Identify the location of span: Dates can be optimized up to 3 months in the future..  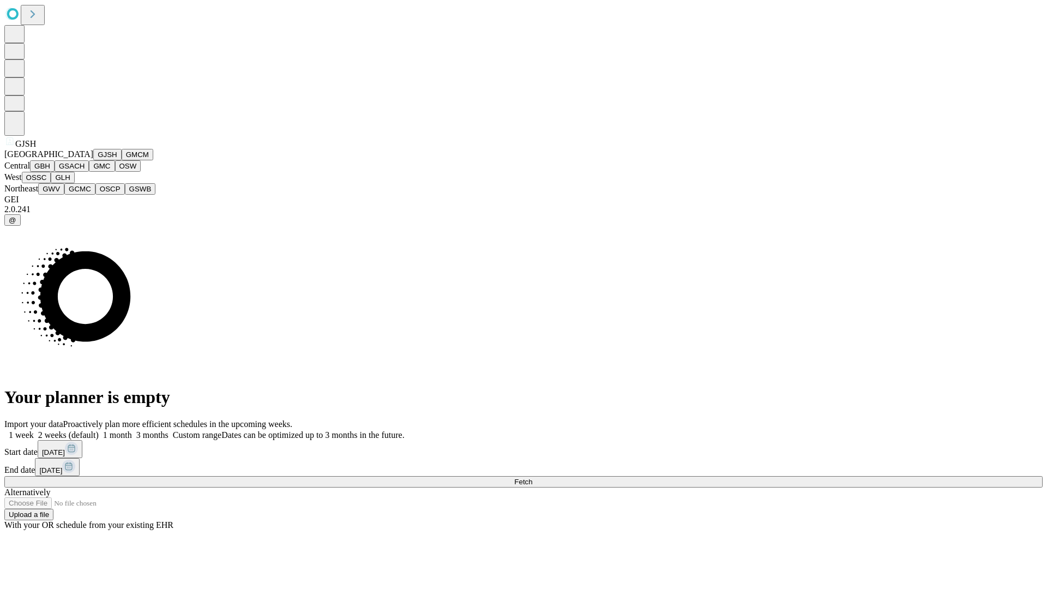
(313, 435).